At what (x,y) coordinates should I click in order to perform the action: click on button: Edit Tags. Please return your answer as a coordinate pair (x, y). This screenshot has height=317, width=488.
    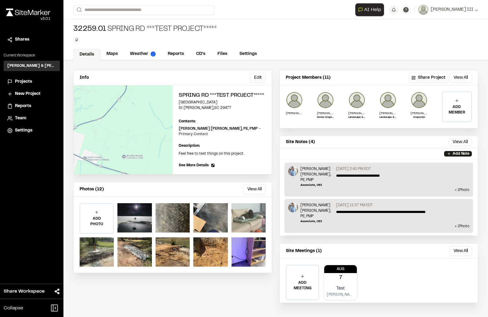
    Looking at the image, I should click on (76, 40).